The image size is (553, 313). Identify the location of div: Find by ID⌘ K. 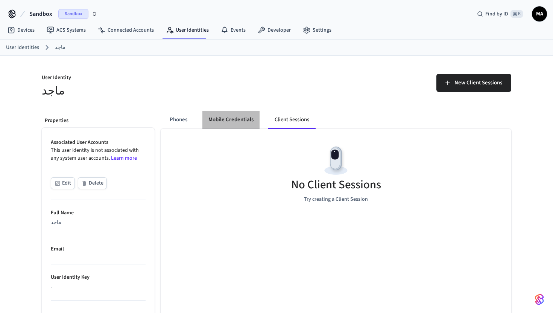
(500, 14).